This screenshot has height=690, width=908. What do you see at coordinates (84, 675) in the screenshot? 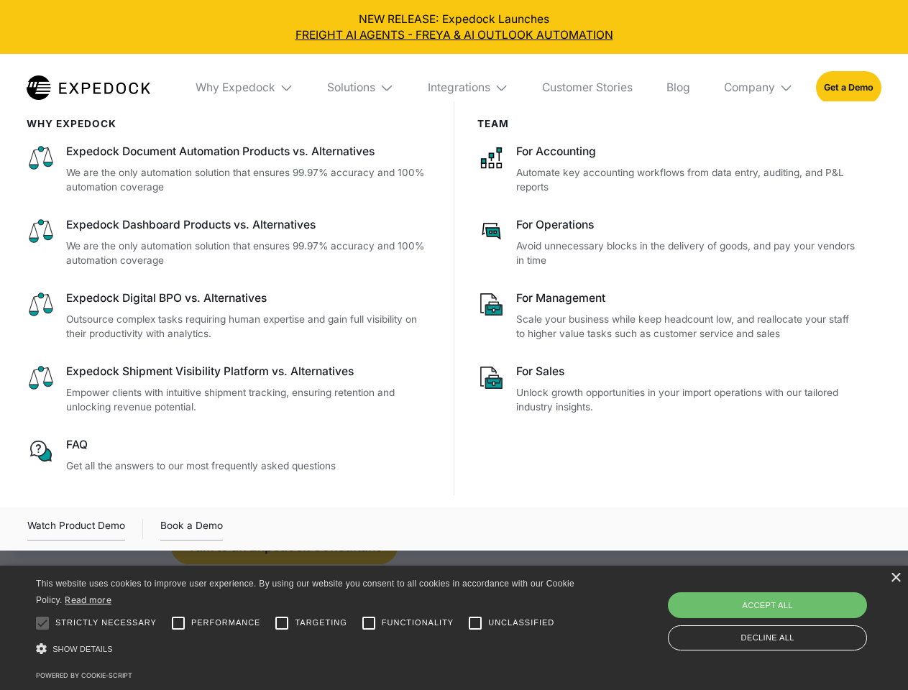
I see `a: Powered by cookie-script` at bounding box center [84, 675].